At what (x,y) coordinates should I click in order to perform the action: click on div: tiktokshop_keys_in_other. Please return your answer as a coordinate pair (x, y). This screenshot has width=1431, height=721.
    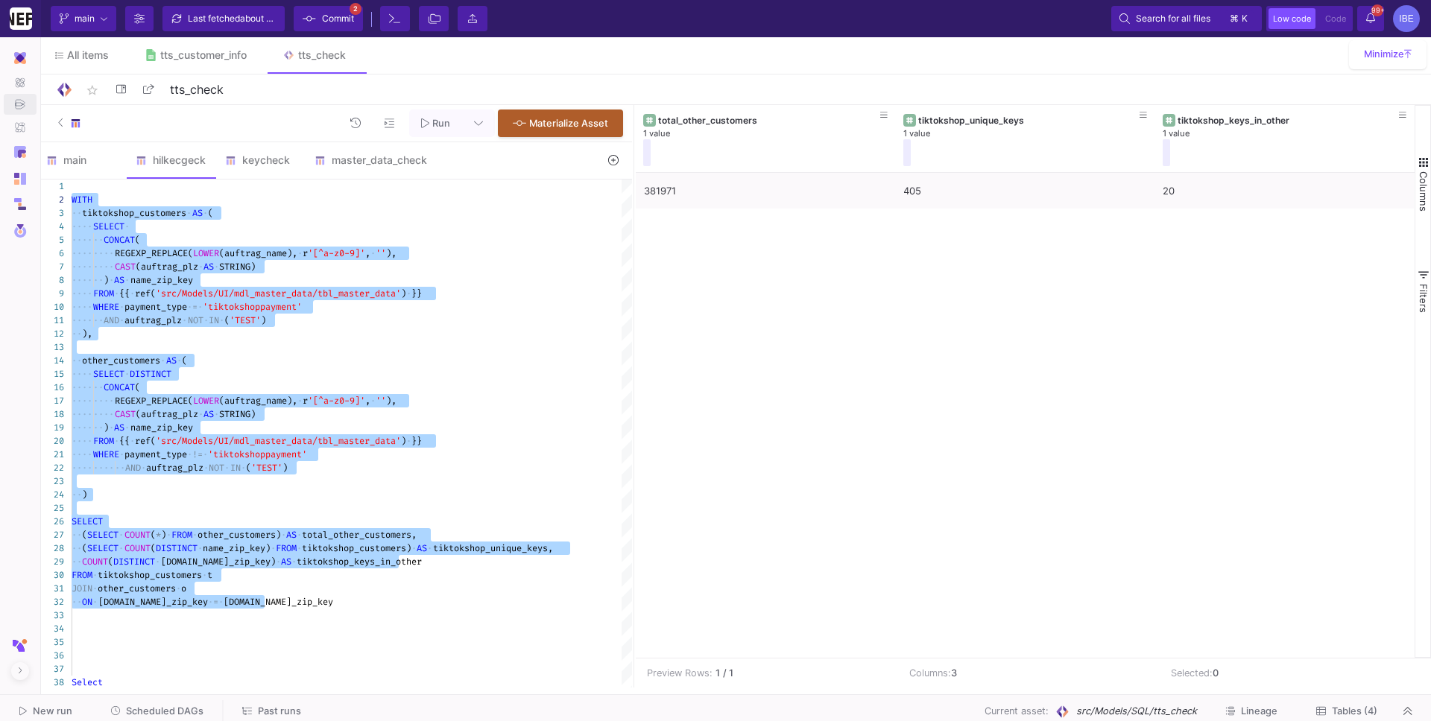
    Looking at the image, I should click on (1288, 120).